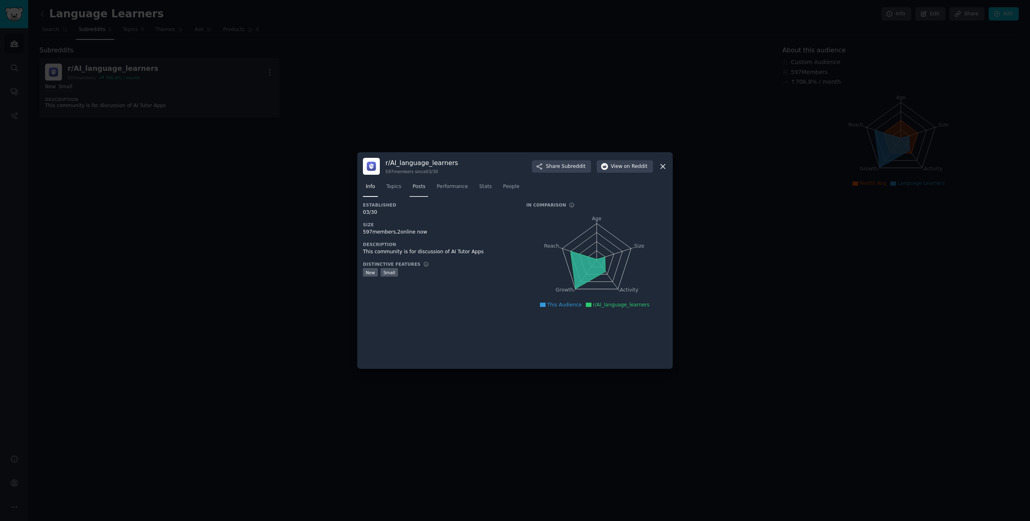 The height and width of the screenshot is (521, 1030). Describe the element at coordinates (439, 252) in the screenshot. I see `div: This community is for discussion of AI Tutor Apps` at that location.